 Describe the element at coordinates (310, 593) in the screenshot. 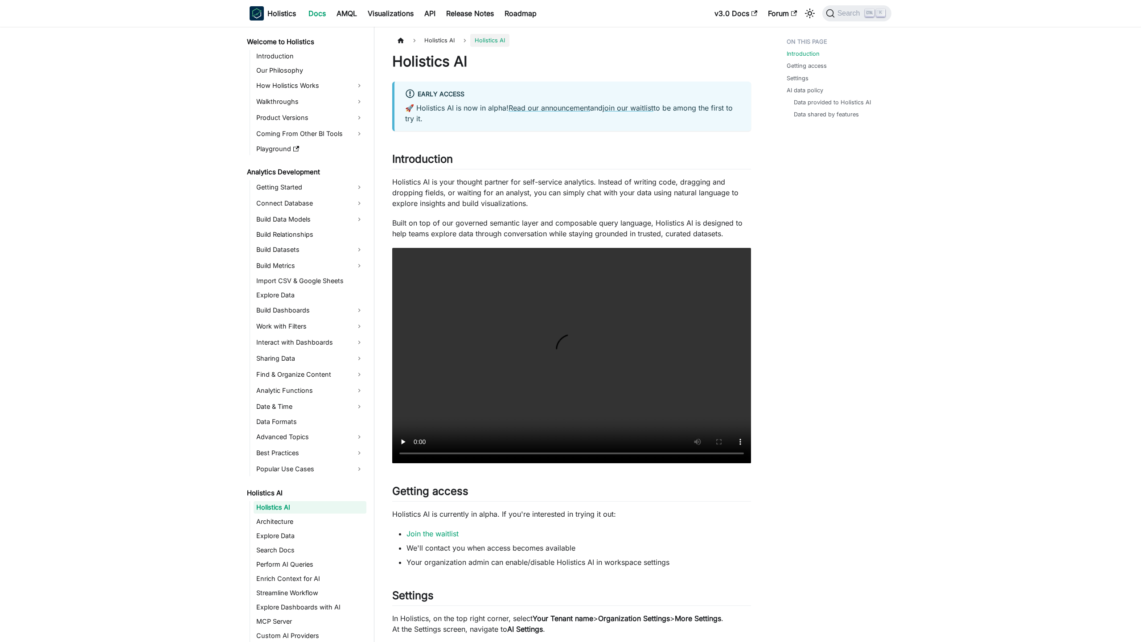

I see `a: Streamline Workflow` at that location.